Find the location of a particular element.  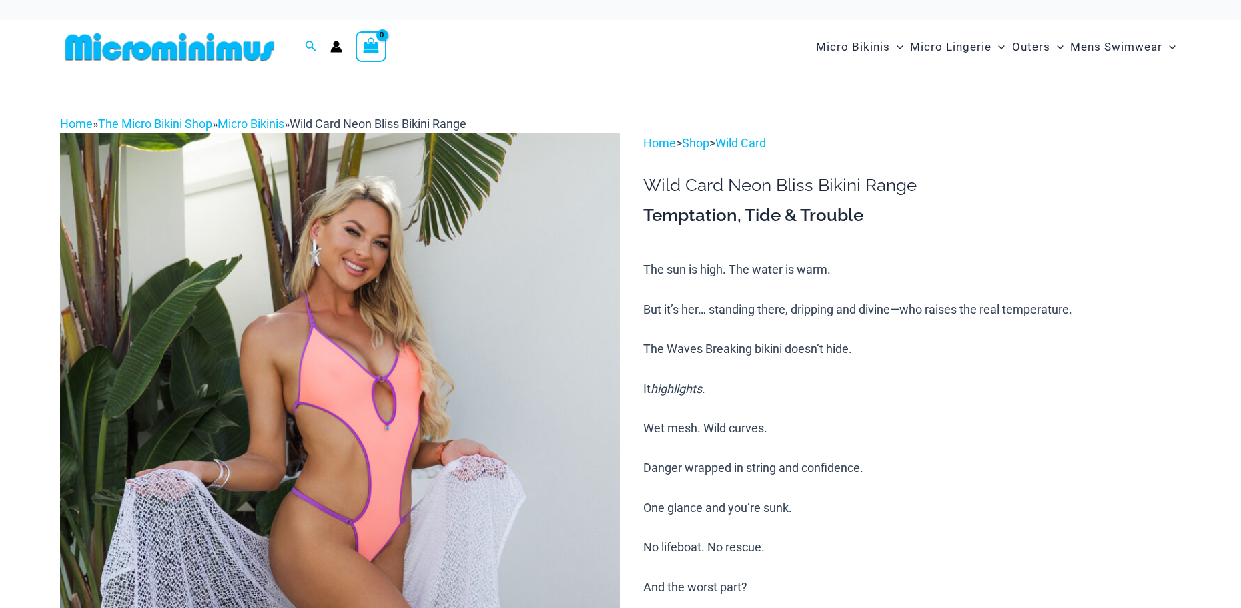

a: Micro Bikinis is located at coordinates (251, 123).